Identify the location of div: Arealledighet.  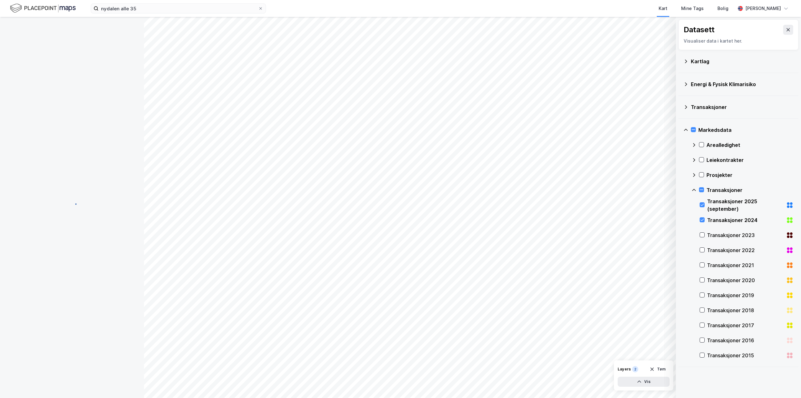
(750, 145).